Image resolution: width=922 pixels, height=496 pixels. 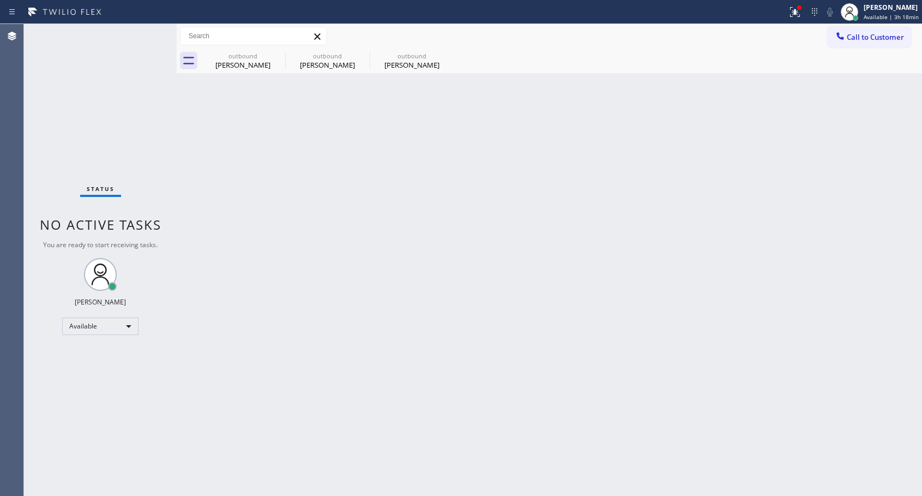 What do you see at coordinates (100, 326) in the screenshot?
I see `div: Available` at bounding box center [100, 326].